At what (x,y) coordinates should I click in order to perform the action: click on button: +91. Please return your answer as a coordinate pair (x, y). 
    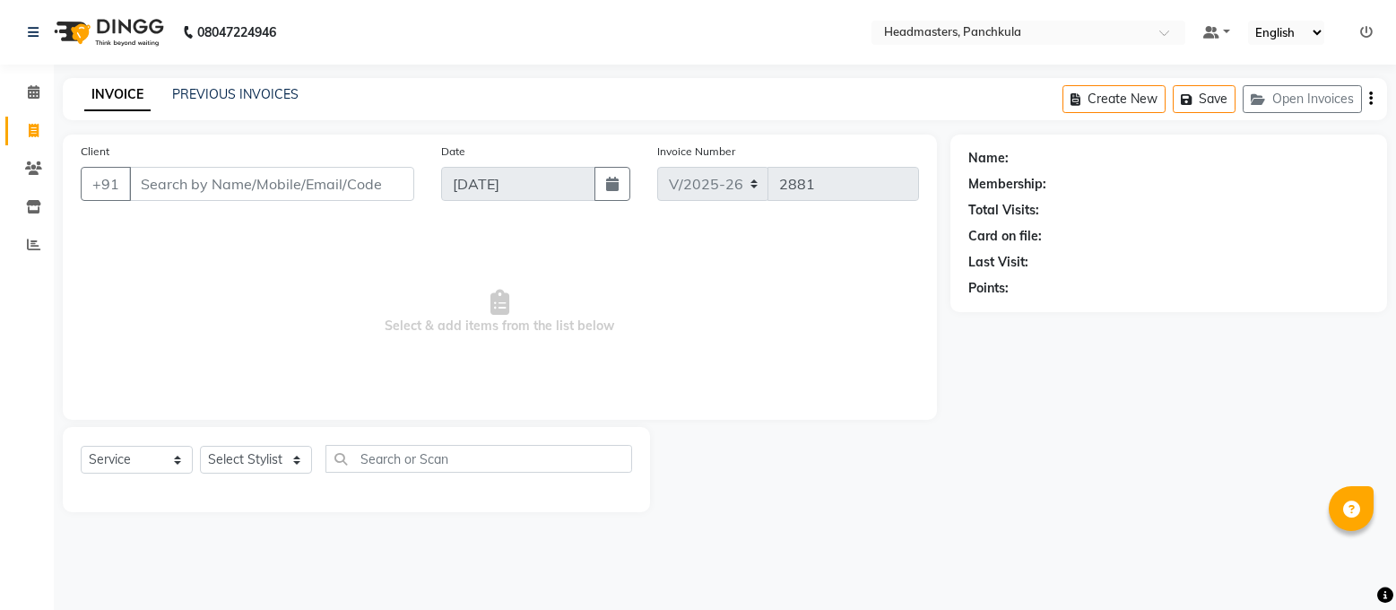
    Looking at the image, I should click on (106, 184).